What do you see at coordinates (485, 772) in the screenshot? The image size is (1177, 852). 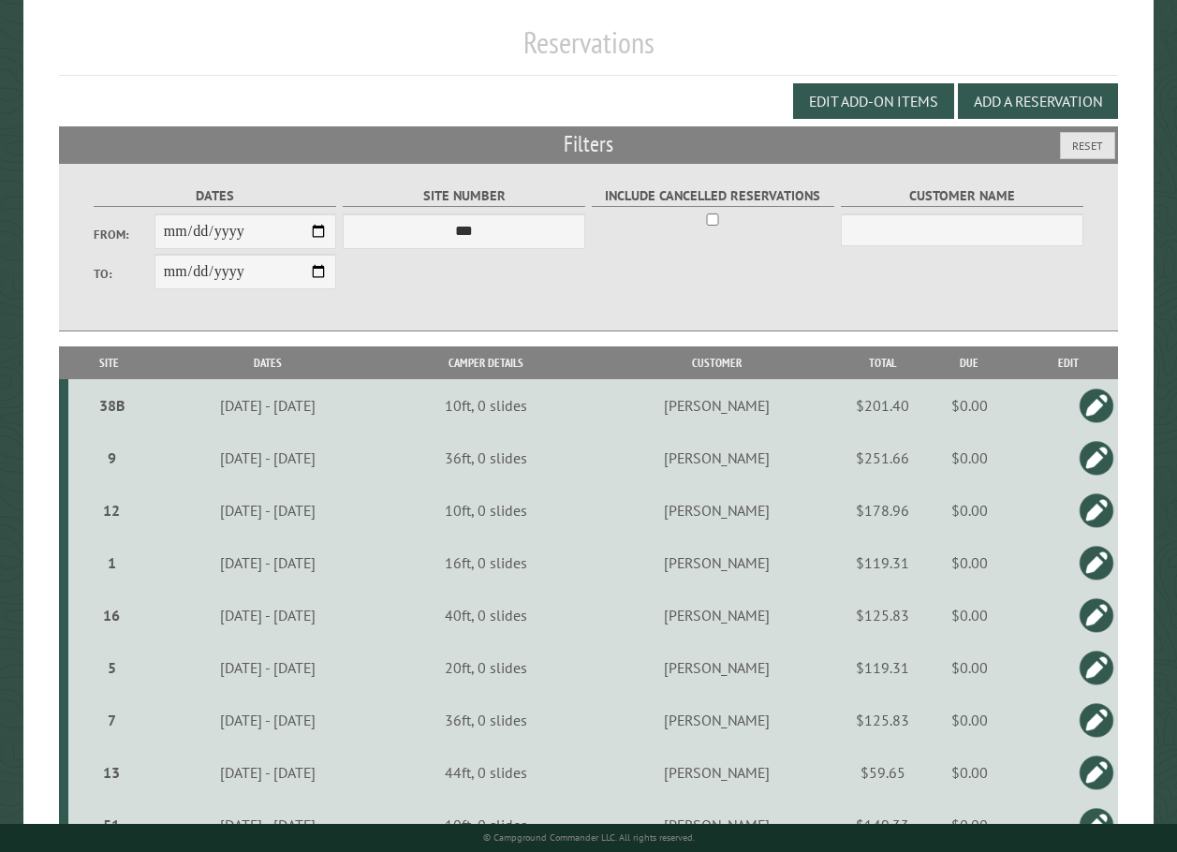 I see `td: 44ft, 0 slides` at bounding box center [485, 772].